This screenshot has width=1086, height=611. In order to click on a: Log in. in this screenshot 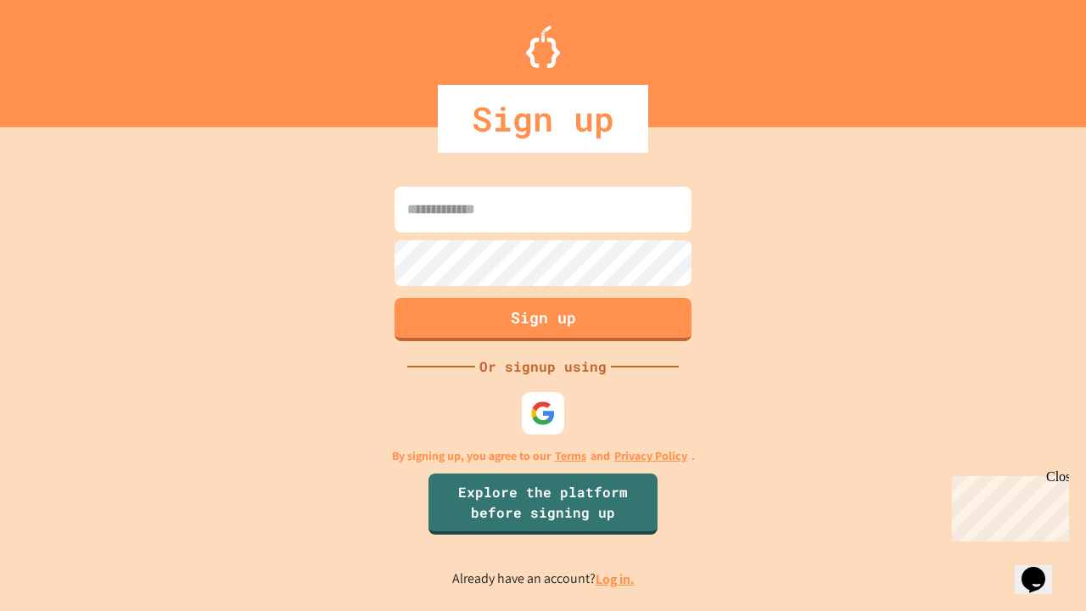, I will do `click(615, 579)`.